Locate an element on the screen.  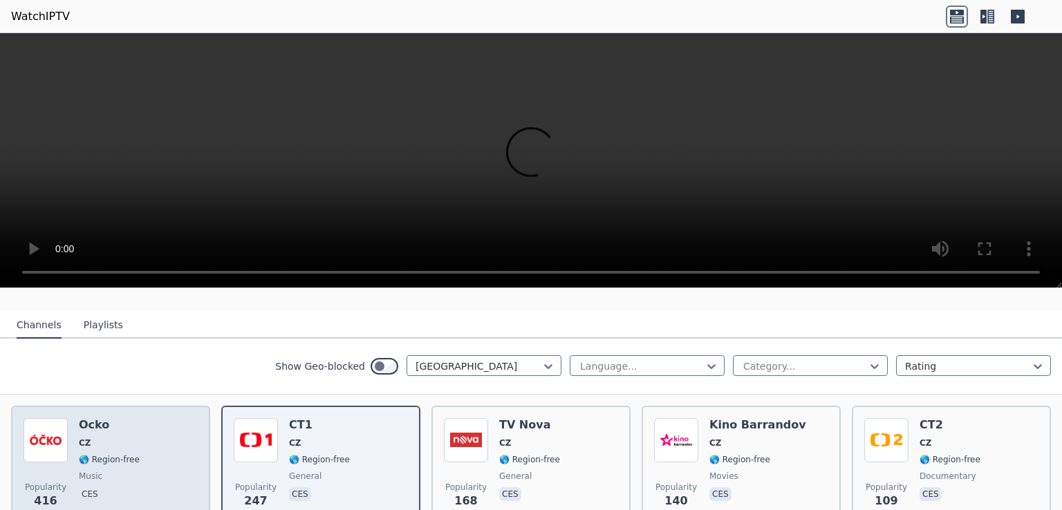
h6: TV Nova is located at coordinates (529, 425).